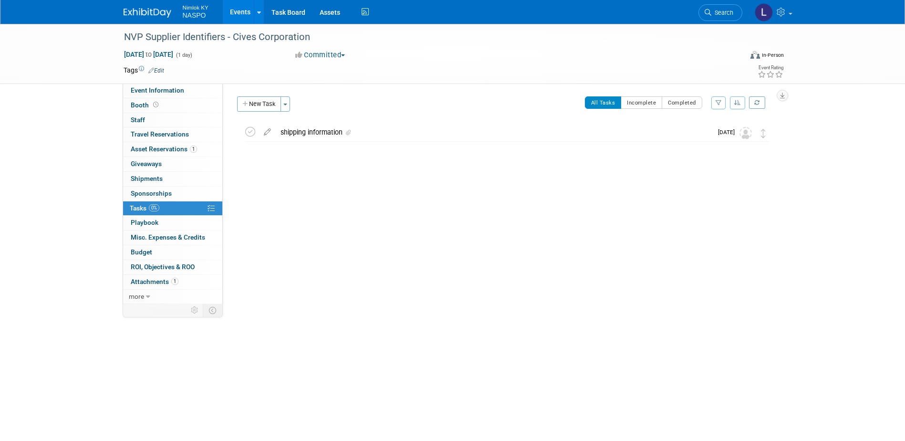 This screenshot has height=441, width=905. I want to click on a: Event Information, so click(173, 91).